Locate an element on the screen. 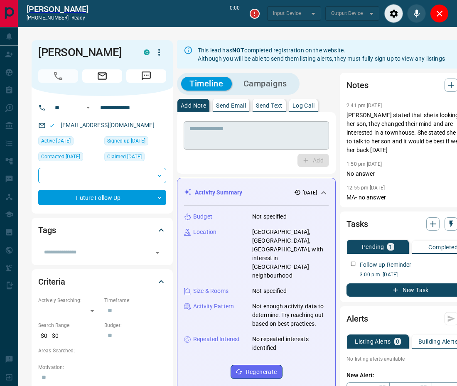  p: 0 is located at coordinates (398, 342).